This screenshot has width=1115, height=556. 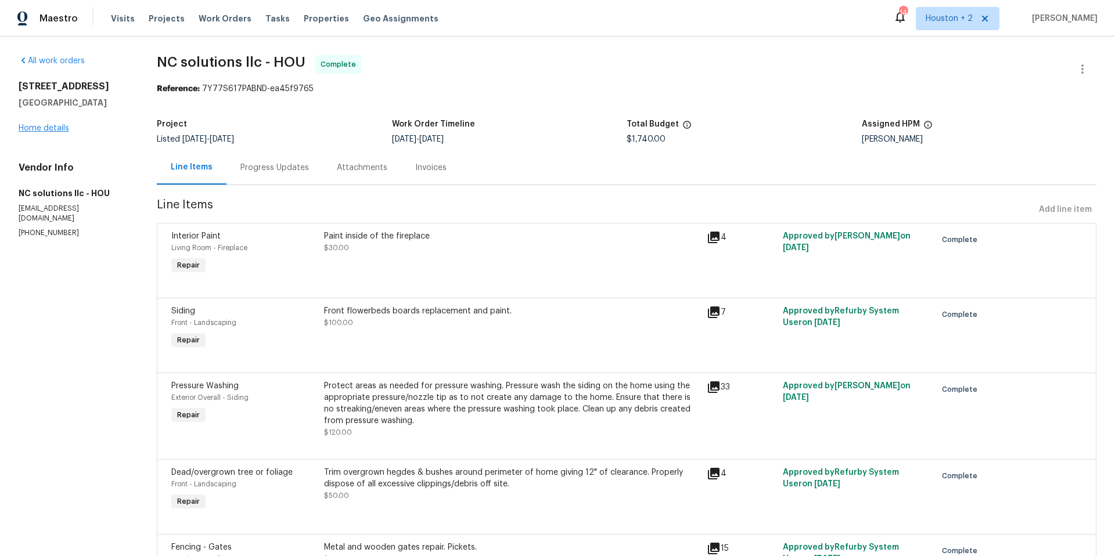 What do you see at coordinates (433, 124) in the screenshot?
I see `h5: Work Order Timeline` at bounding box center [433, 124].